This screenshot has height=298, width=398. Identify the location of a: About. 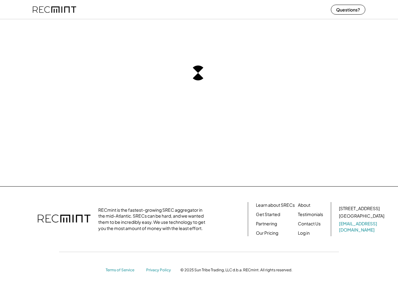
(304, 206).